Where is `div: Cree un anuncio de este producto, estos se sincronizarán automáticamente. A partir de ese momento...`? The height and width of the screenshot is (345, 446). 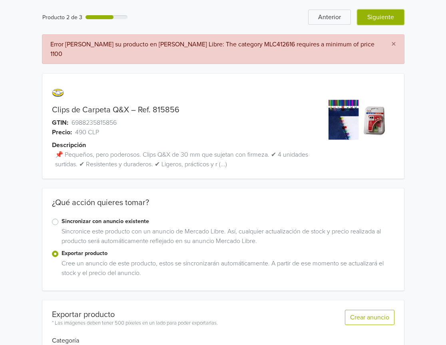
div: Cree un anuncio de este producto, estos se sincronizarán automáticamente. A partir de ese momento... is located at coordinates (226, 270).